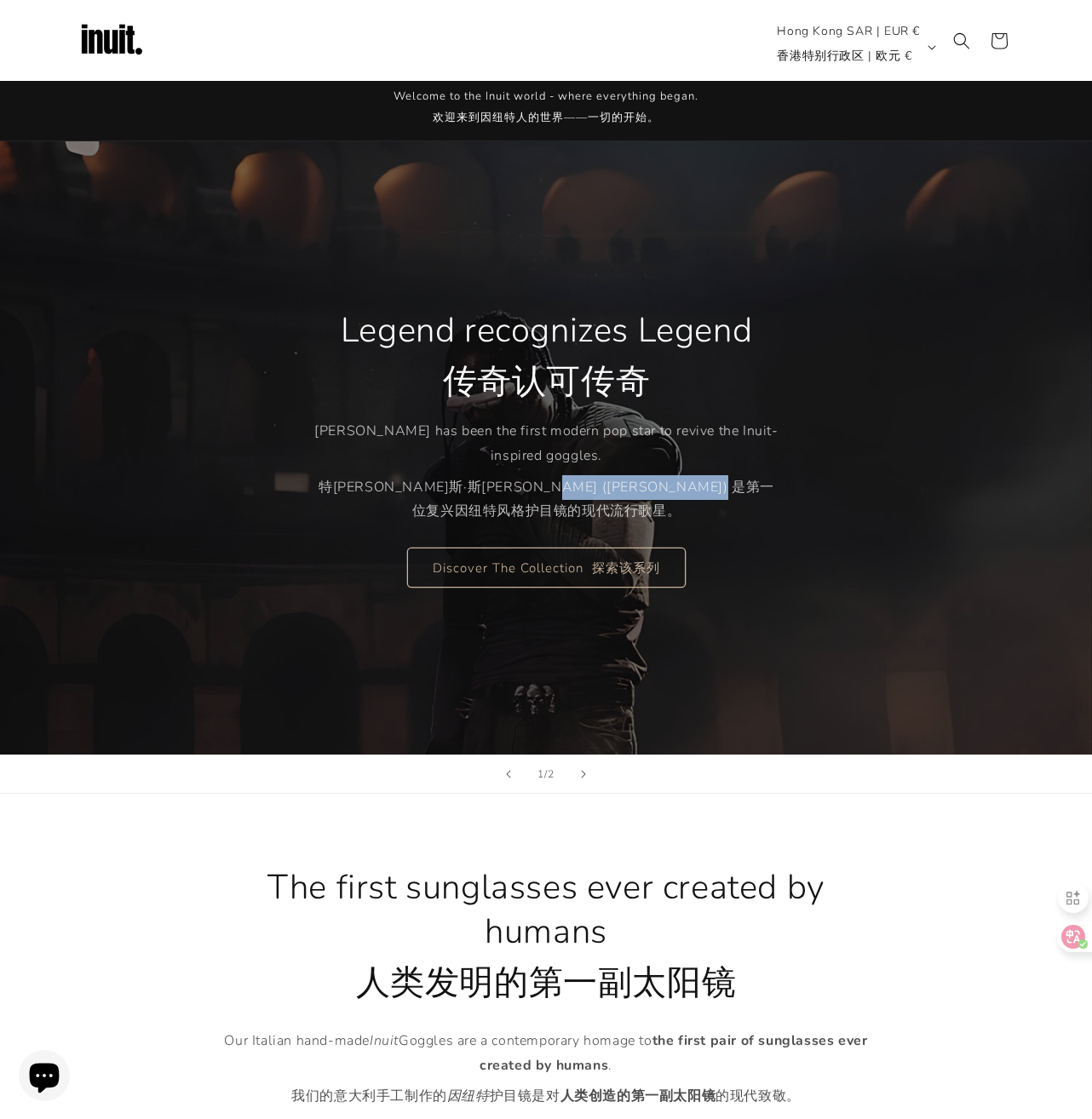 The image size is (1092, 1119). What do you see at coordinates (112, 41) in the screenshot?
I see `img: Inuit Logo` at bounding box center [112, 41].